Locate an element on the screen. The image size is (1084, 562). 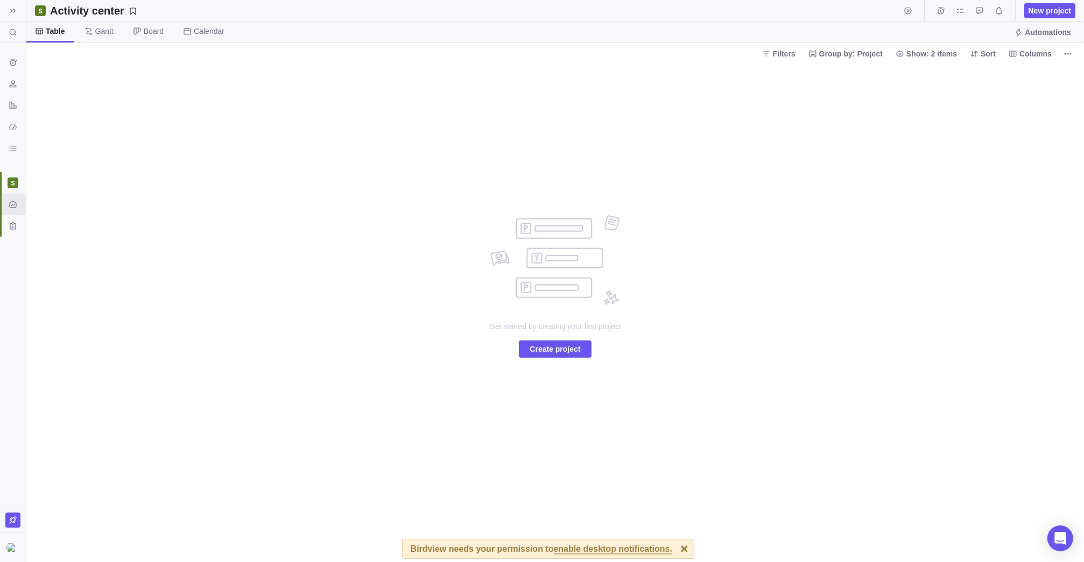
span: My assignments is located at coordinates (960, 11).